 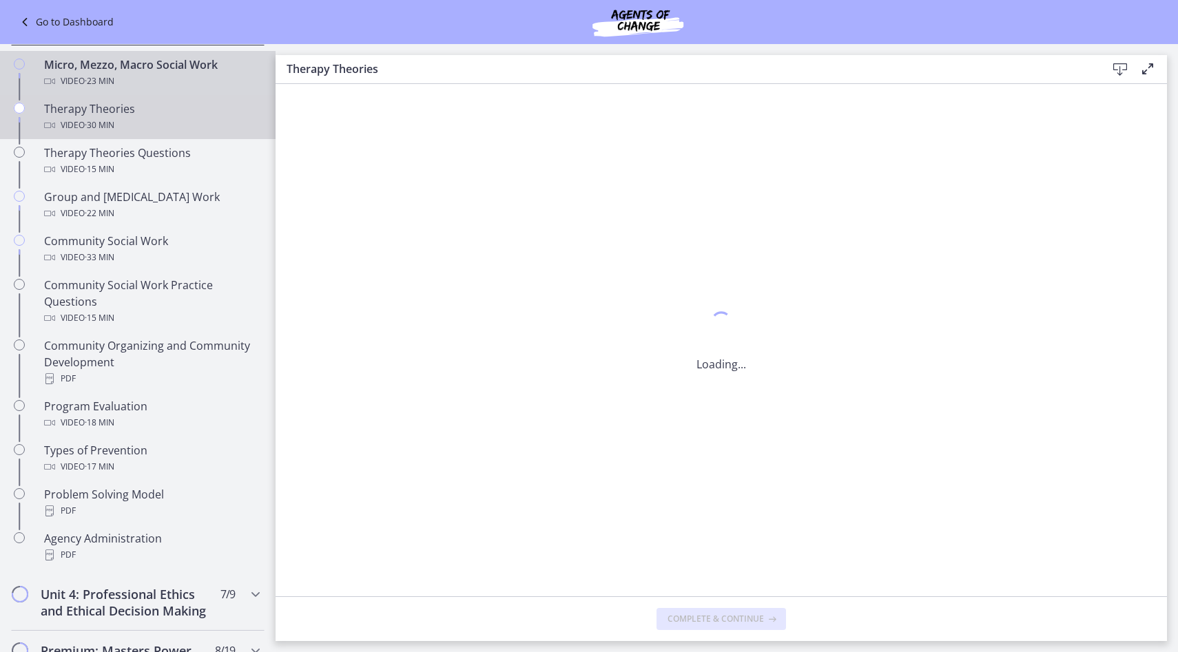 What do you see at coordinates (721, 364) in the screenshot?
I see `p: Loading...` at bounding box center [721, 364].